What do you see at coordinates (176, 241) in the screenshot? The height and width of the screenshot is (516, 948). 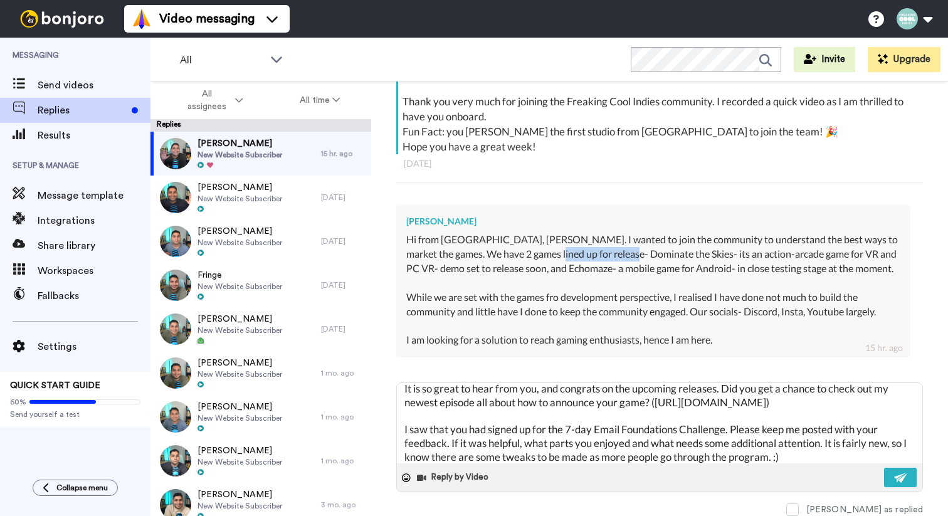 I see `img: 597eff12-b9ff-4154-b1f9-7edbd0d8e982-thumb.jpg` at bounding box center [176, 241].